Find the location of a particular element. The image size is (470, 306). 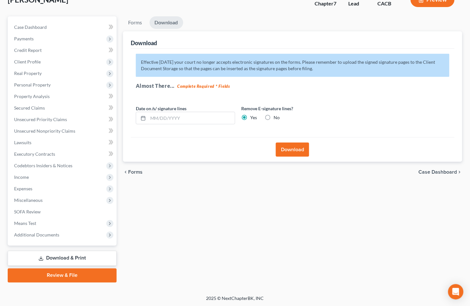

button: chevron_left Forms is located at coordinates (137, 172).